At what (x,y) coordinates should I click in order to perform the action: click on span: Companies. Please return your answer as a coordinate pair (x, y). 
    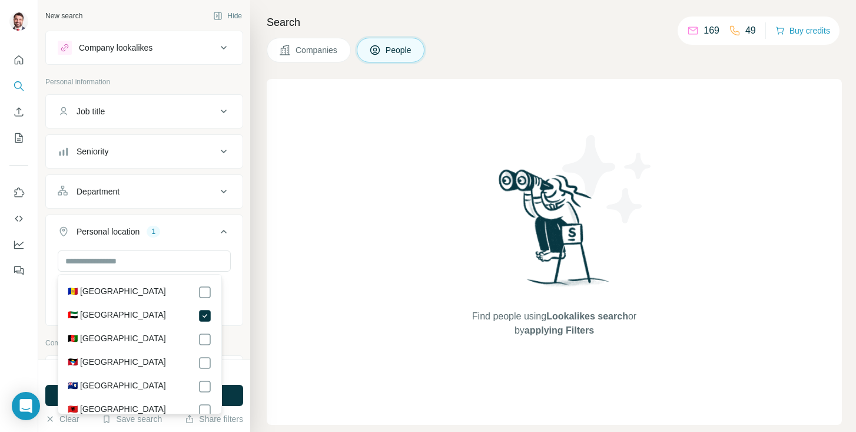
    Looking at the image, I should click on (317, 50).